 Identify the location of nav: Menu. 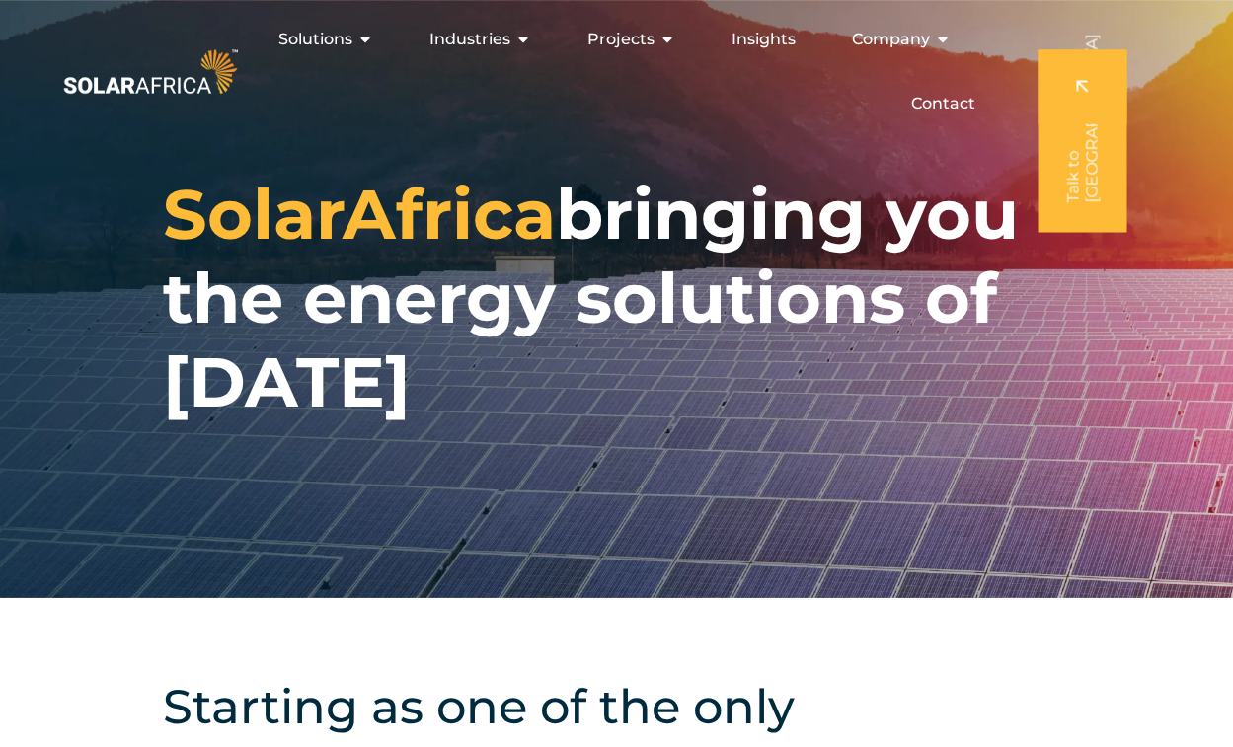
(616, 71).